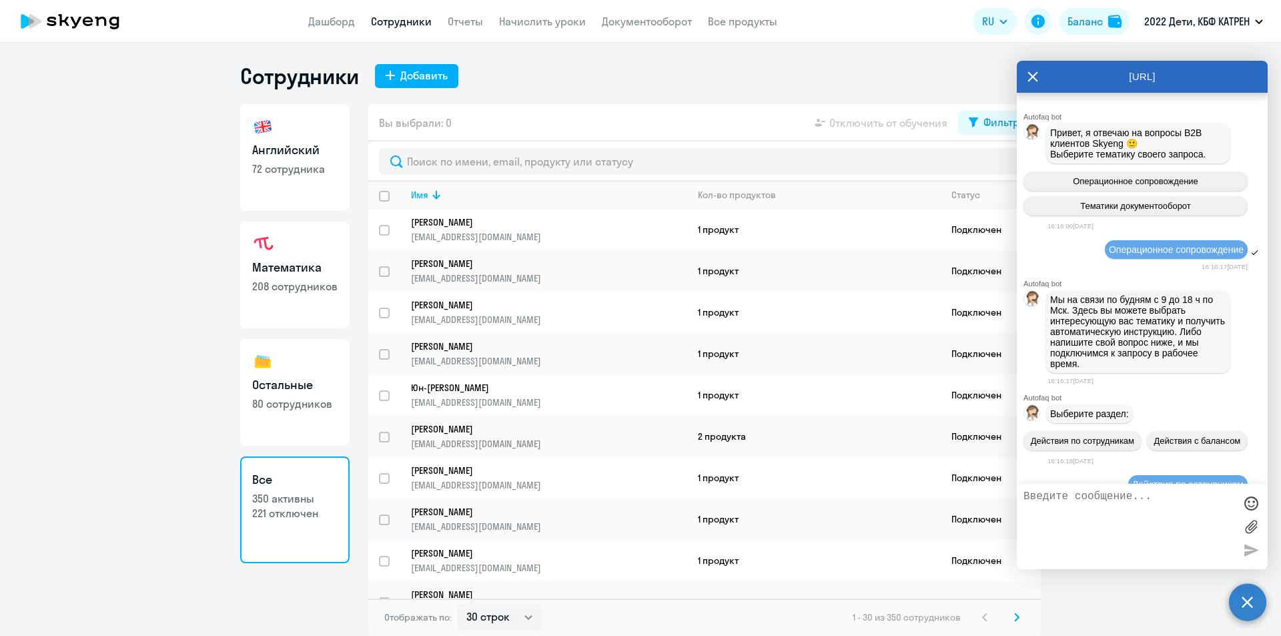  What do you see at coordinates (548, 195) in the screenshot?
I see `div: Имя` at bounding box center [548, 195].